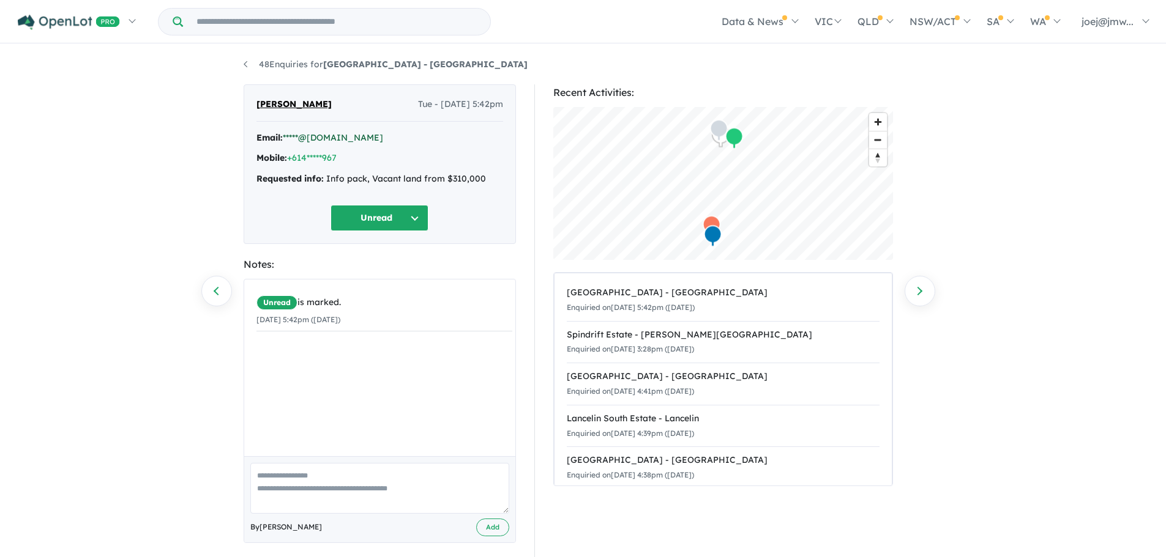 Image resolution: width=1166 pixels, height=557 pixels. Describe the element at coordinates (878, 140) in the screenshot. I see `span: Zoom out` at that location.